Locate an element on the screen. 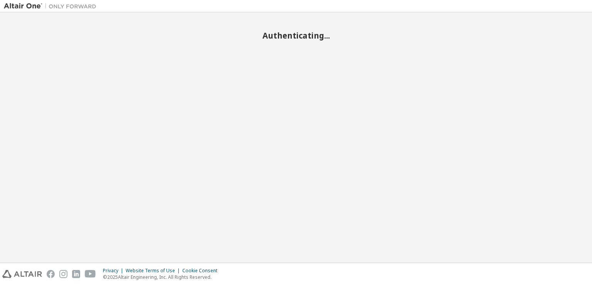 The image size is (592, 285). img: facebook.svg is located at coordinates (50, 274).